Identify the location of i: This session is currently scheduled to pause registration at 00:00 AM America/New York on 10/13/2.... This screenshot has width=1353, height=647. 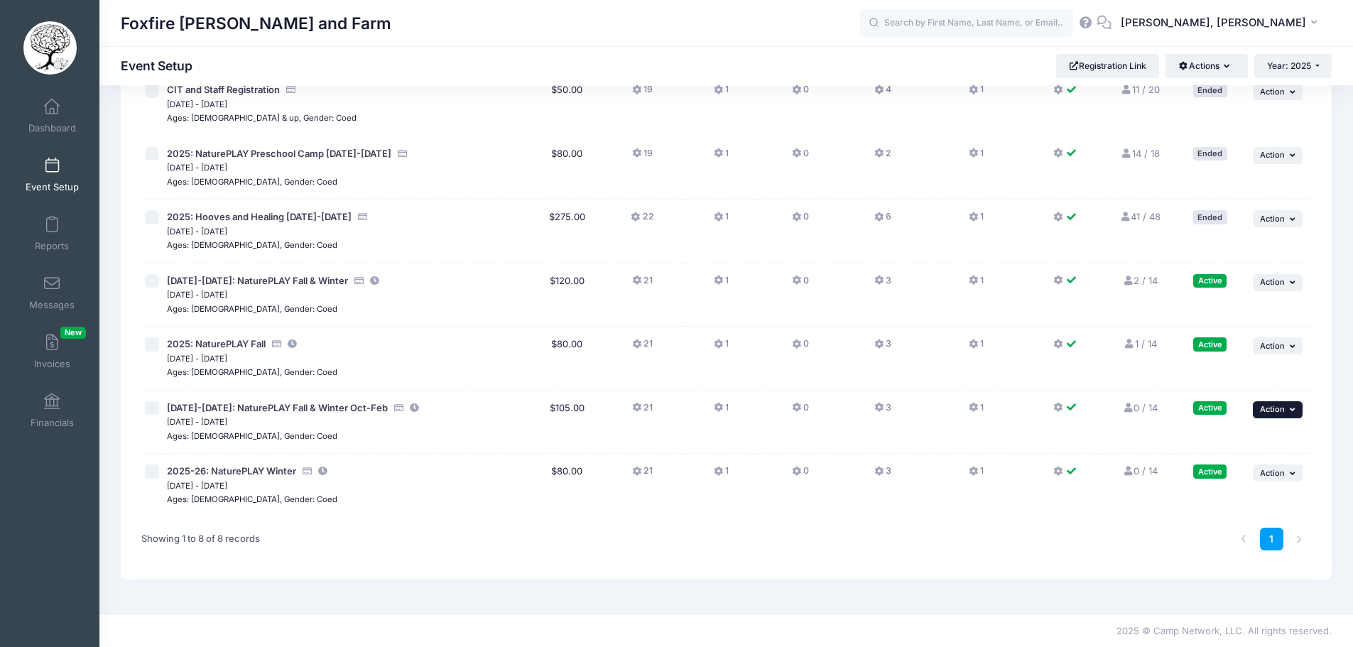
(415, 408).